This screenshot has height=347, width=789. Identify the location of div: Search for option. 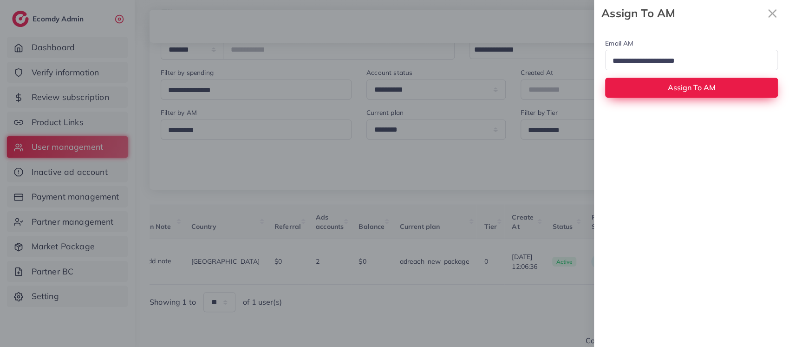
(692, 59).